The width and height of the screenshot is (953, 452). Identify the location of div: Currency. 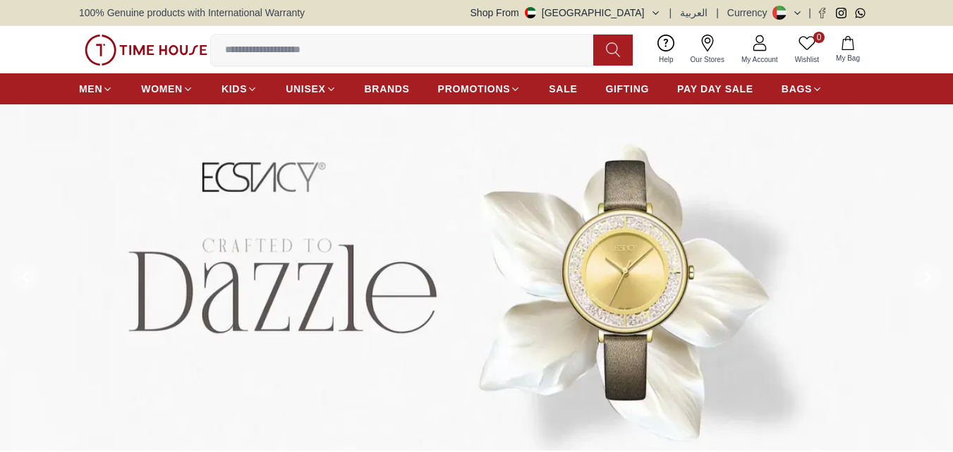
(750, 13).